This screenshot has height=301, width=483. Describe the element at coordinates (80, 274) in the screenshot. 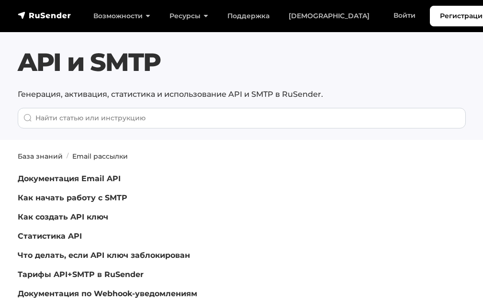

I see `a: Тарифы API+SMTP в RuSender` at that location.